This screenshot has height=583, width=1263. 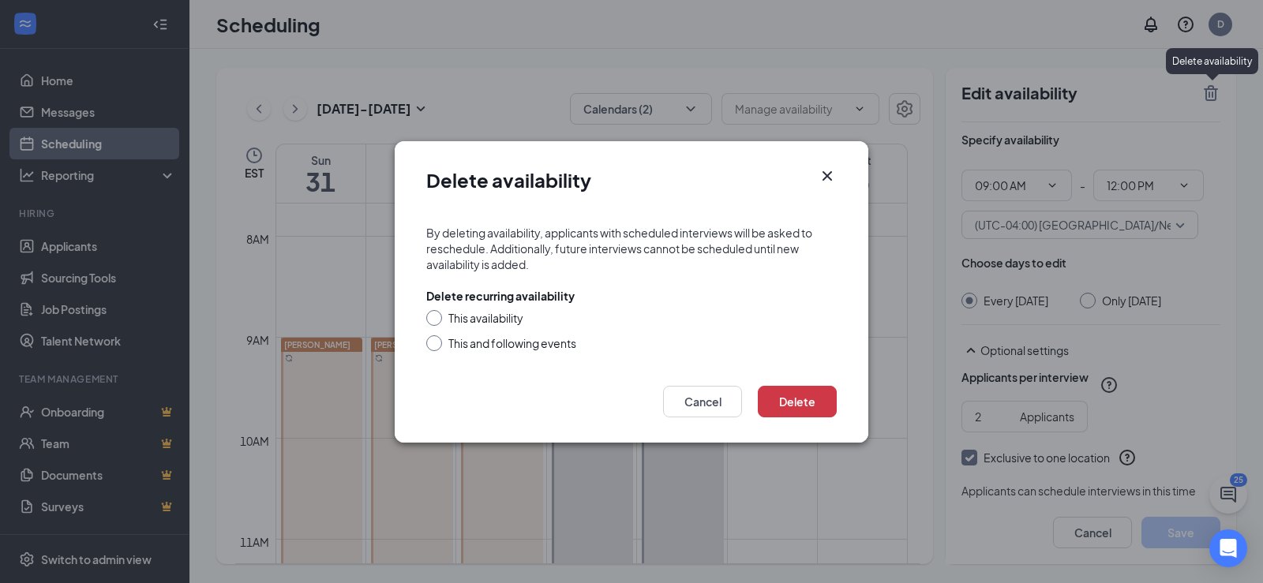 What do you see at coordinates (512, 343) in the screenshot?
I see `div: This and following events` at bounding box center [512, 343].